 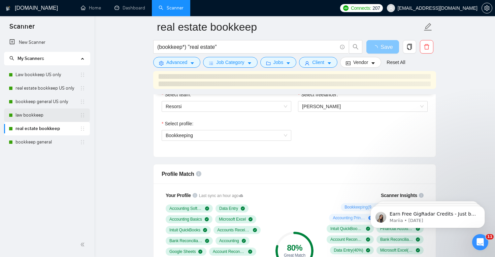 What do you see at coordinates (130, 8) in the screenshot?
I see `a: dashboardDashboard` at bounding box center [130, 8].